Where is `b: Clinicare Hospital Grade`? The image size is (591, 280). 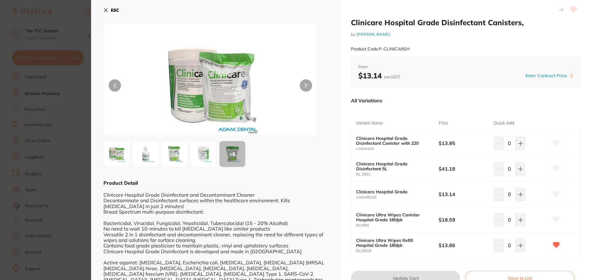
b: Clinicare Hospital Grade is located at coordinates (393, 192).